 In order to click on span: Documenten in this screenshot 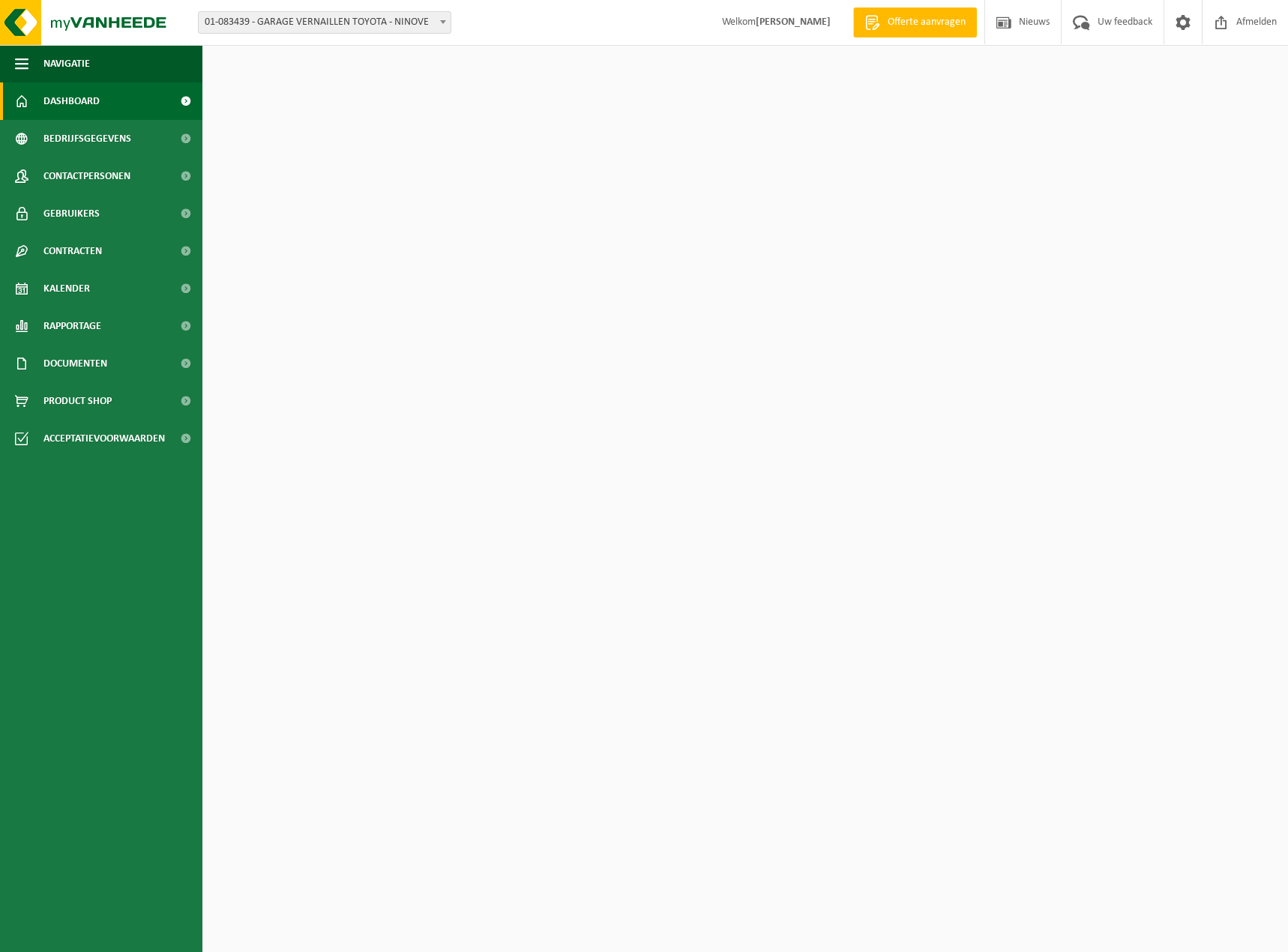, I will do `click(75, 364)`.